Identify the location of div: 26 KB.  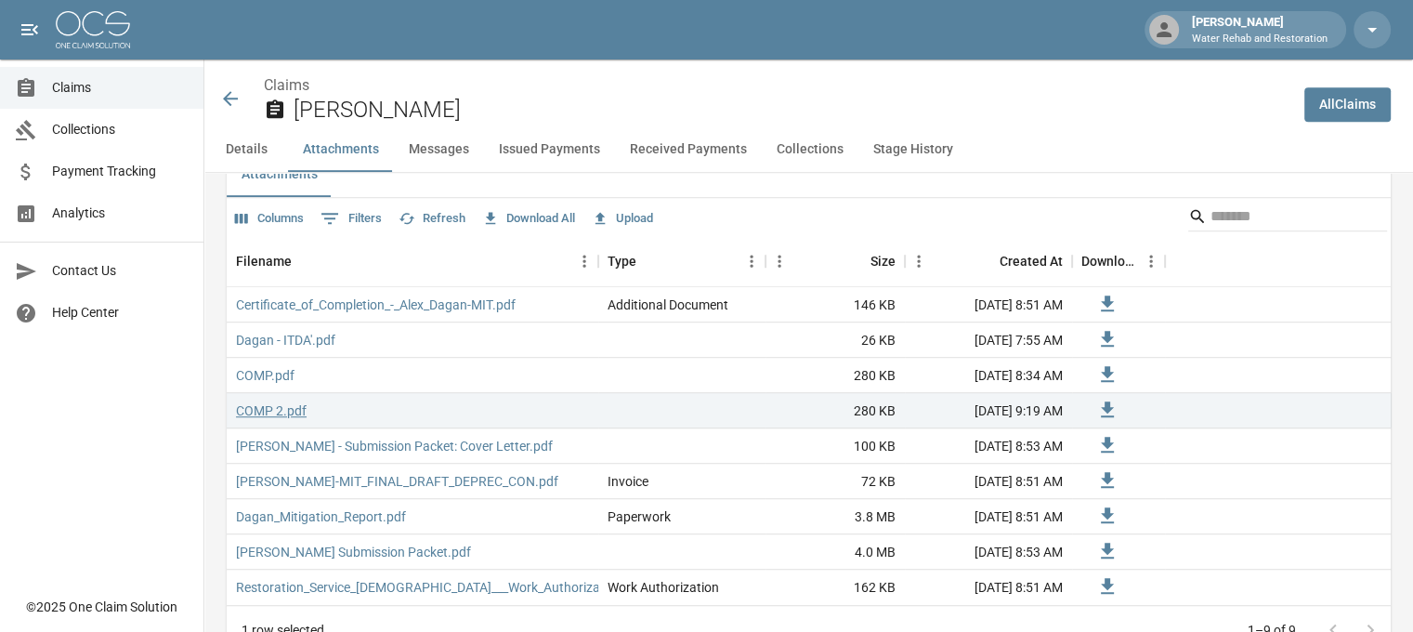
(835, 340).